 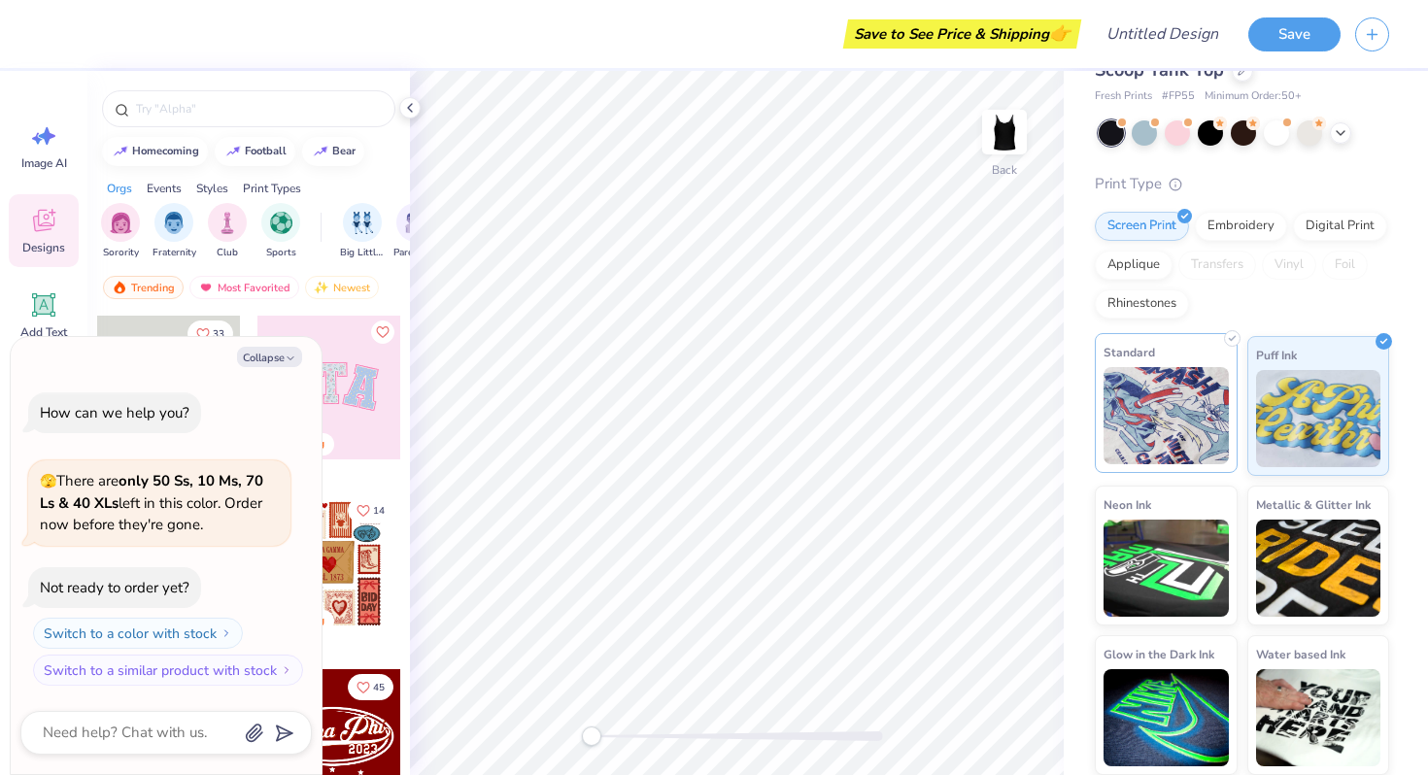 I want to click on button: homecoming, so click(x=154, y=152).